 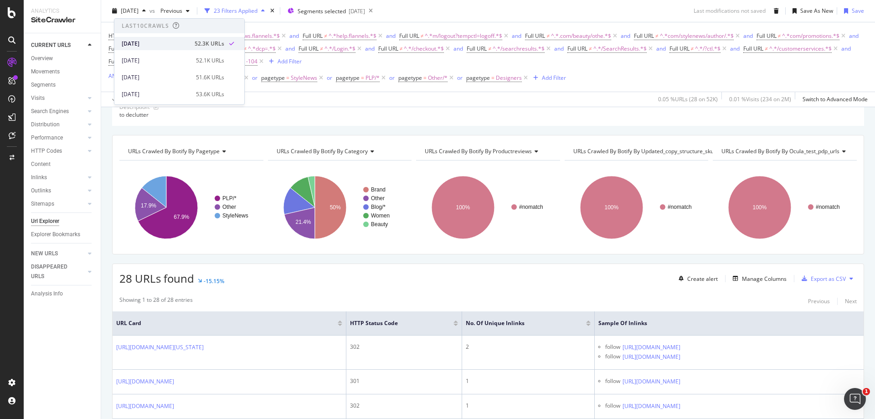 What do you see at coordinates (261, 49) in the screenshot?
I see `span: ^.*dcp=.*$` at bounding box center [261, 49].